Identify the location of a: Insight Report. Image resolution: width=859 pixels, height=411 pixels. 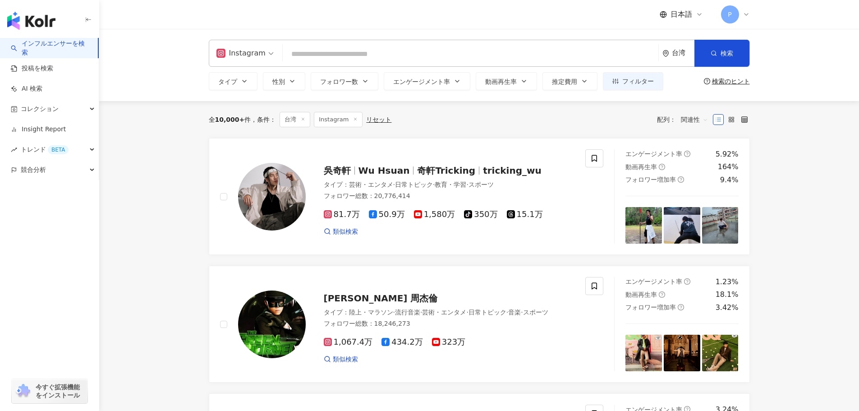
(38, 129).